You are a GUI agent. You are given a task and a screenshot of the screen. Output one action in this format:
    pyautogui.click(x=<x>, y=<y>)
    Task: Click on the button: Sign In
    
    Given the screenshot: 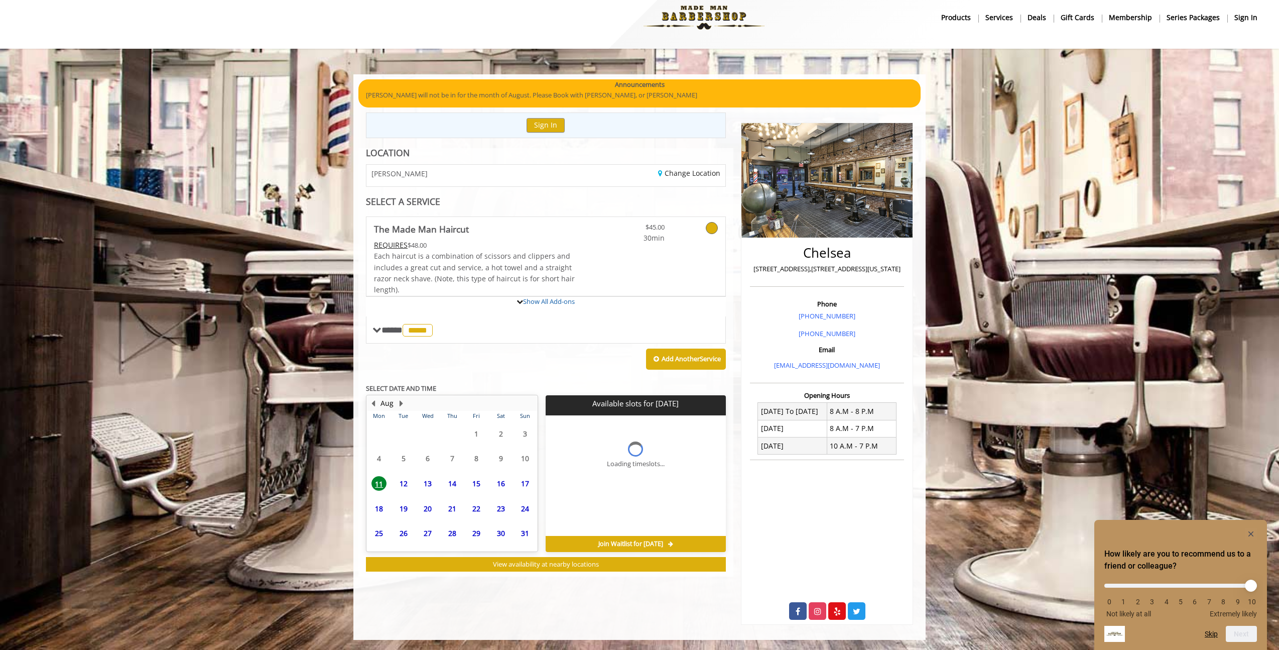 What is the action you would take?
    pyautogui.click(x=546, y=125)
    